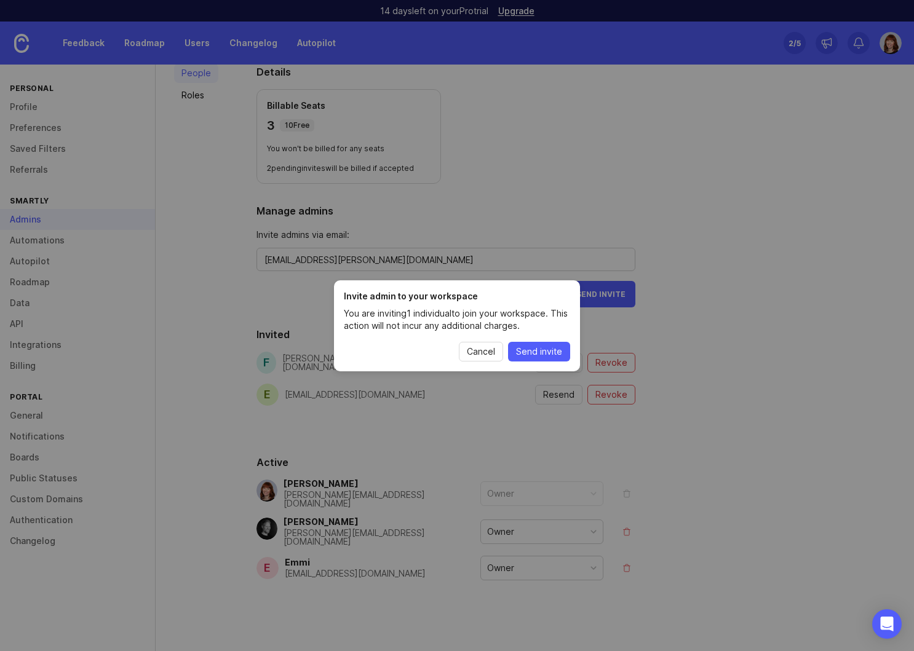 Image resolution: width=914 pixels, height=651 pixels. I want to click on div: Open Intercom Messenger, so click(887, 624).